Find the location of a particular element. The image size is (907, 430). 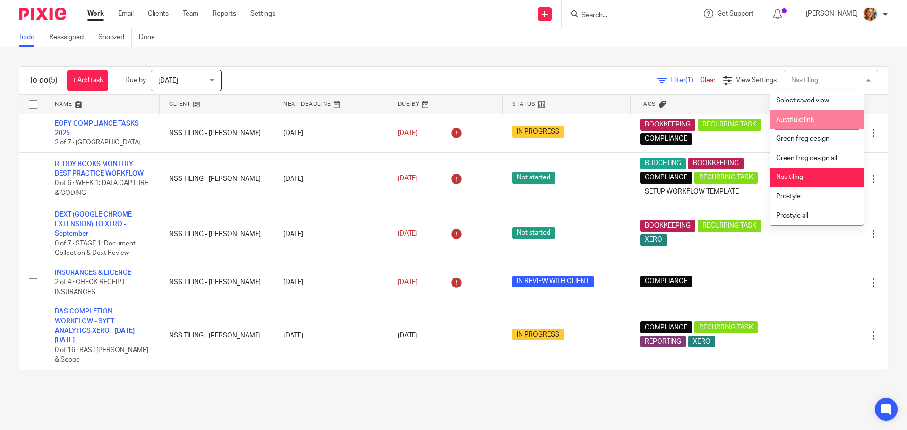

span: 0 of 7 · STAGE 1: Document Collection & Dext Review is located at coordinates (95, 248).